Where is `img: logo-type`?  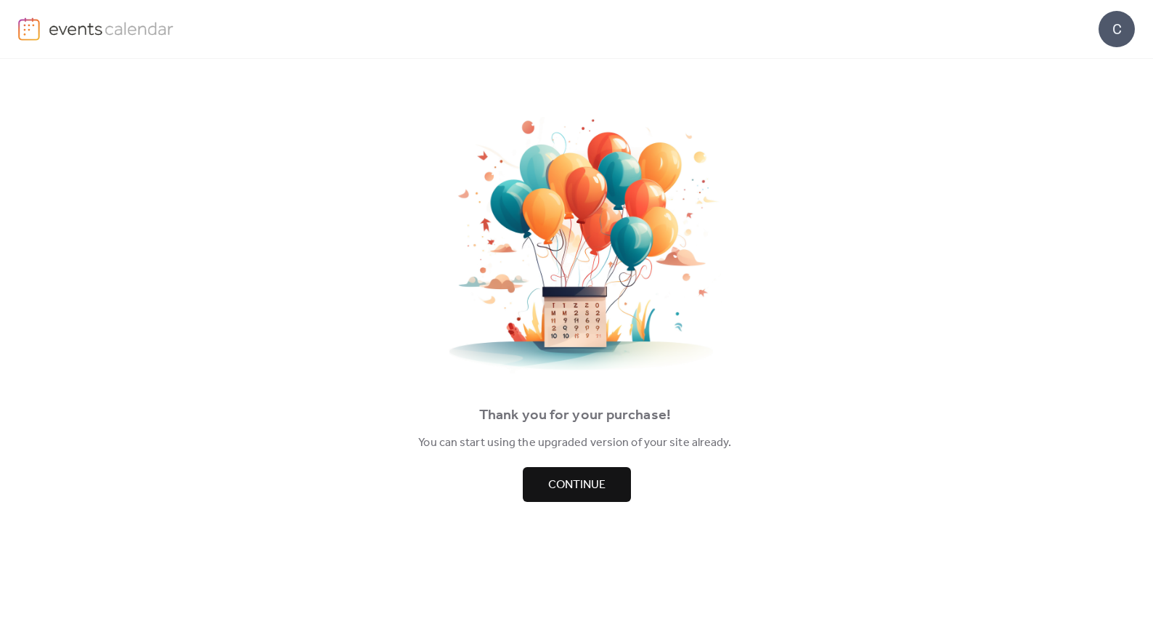
img: logo-type is located at coordinates (111, 28).